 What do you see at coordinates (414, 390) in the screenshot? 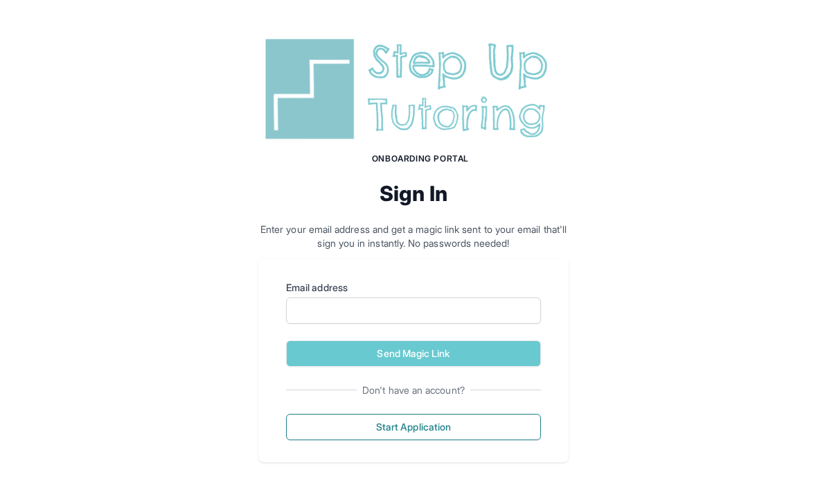
I see `span: Don't have an account?` at bounding box center [414, 390].